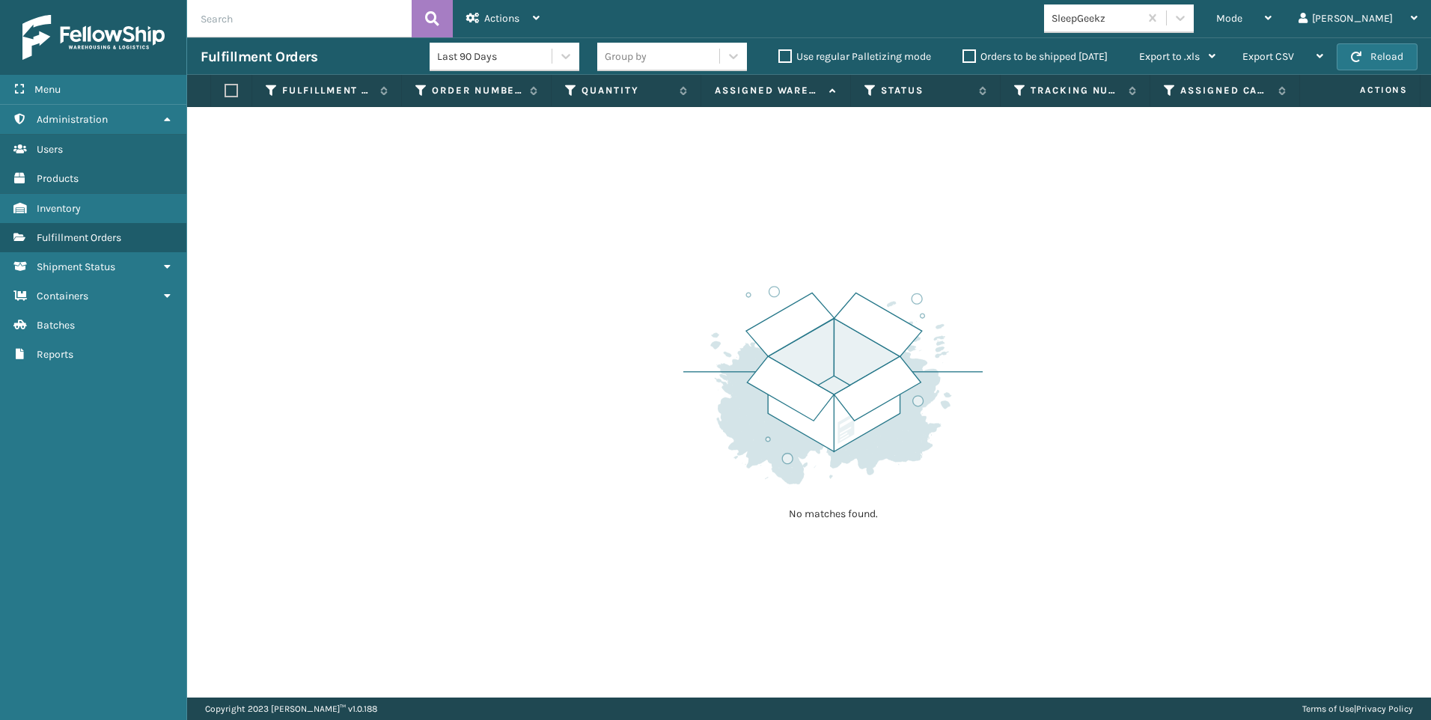  Describe the element at coordinates (58, 208) in the screenshot. I see `span: Inventory` at that location.